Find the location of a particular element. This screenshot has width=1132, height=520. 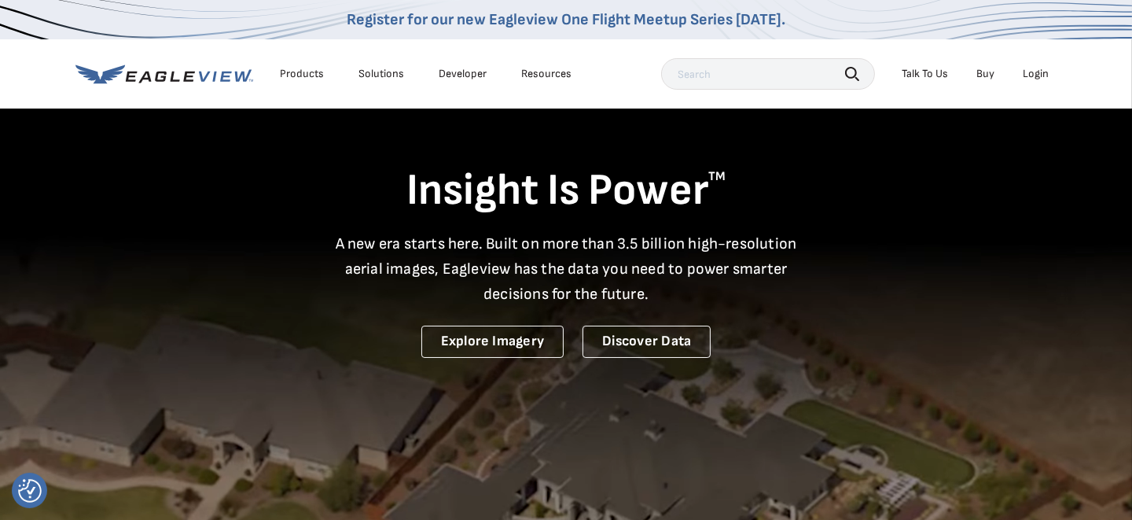

a: Explore Imagery is located at coordinates (493, 341).